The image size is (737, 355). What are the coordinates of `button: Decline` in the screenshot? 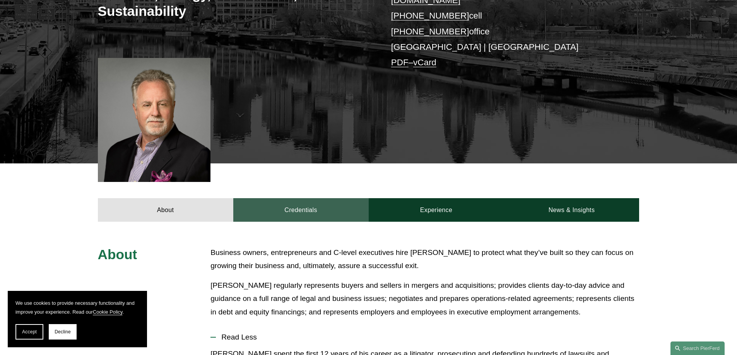 It's located at (63, 332).